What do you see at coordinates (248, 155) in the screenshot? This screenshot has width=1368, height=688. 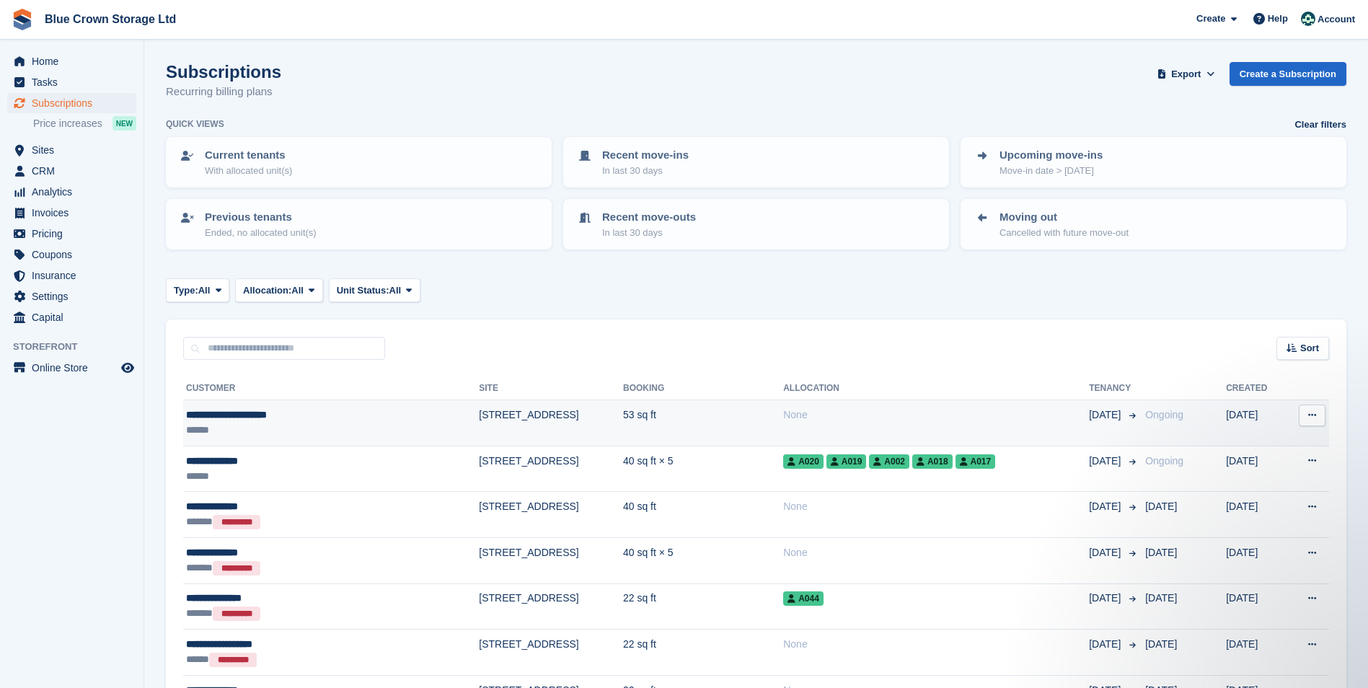 I see `p: Current tenants` at bounding box center [248, 155].